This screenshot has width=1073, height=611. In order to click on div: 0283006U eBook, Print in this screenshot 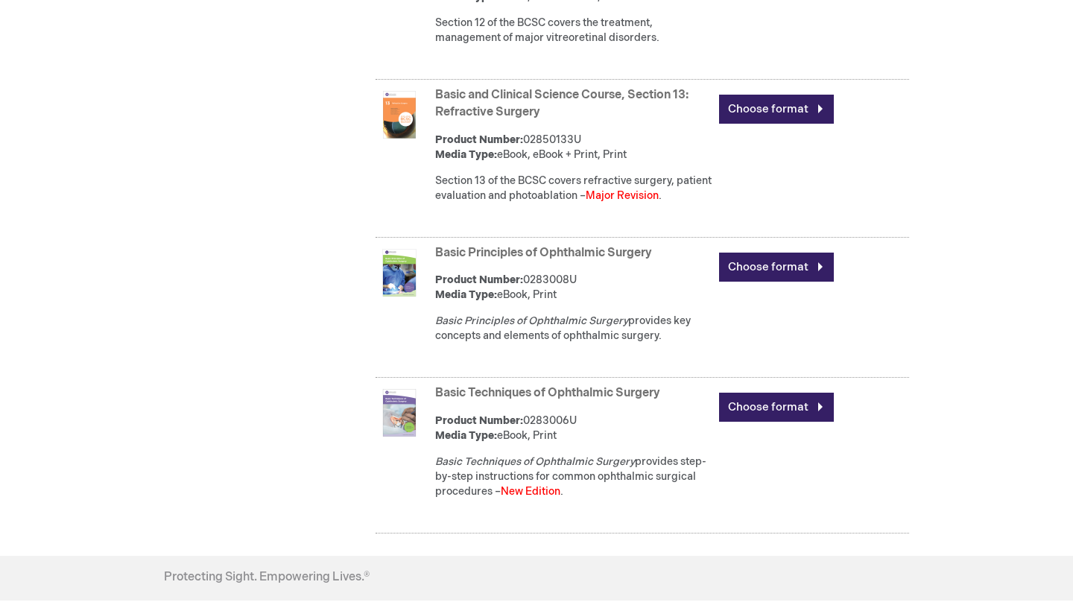, I will do `click(573, 428)`.